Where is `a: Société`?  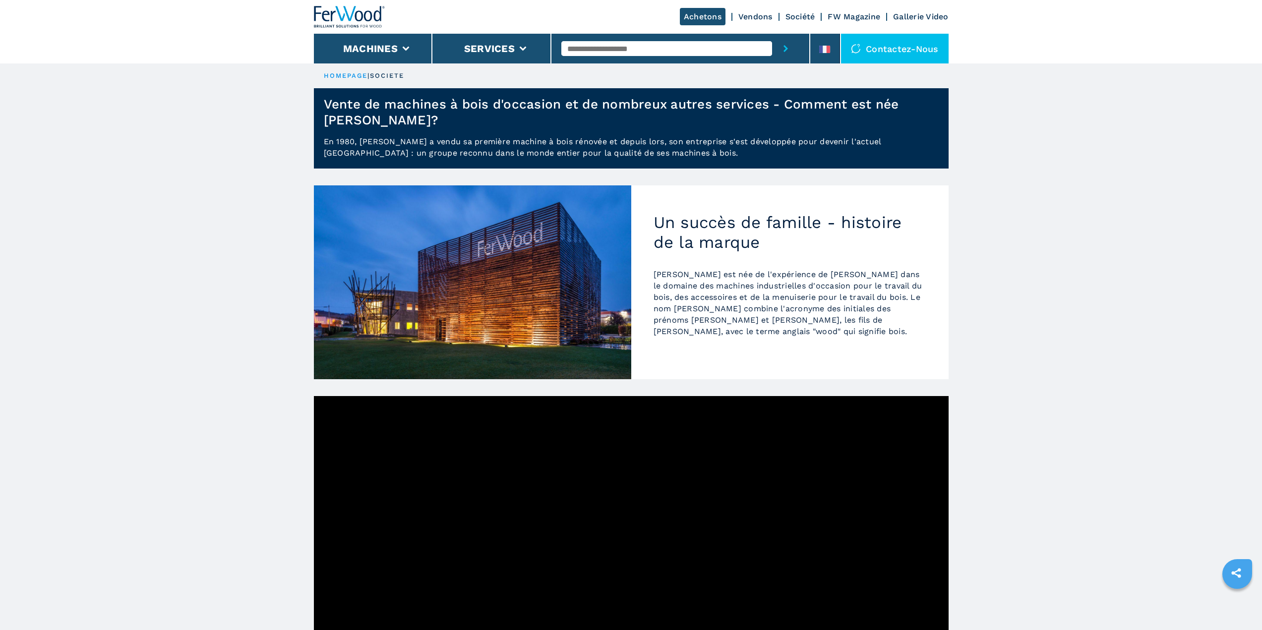 a: Société is located at coordinates (801, 16).